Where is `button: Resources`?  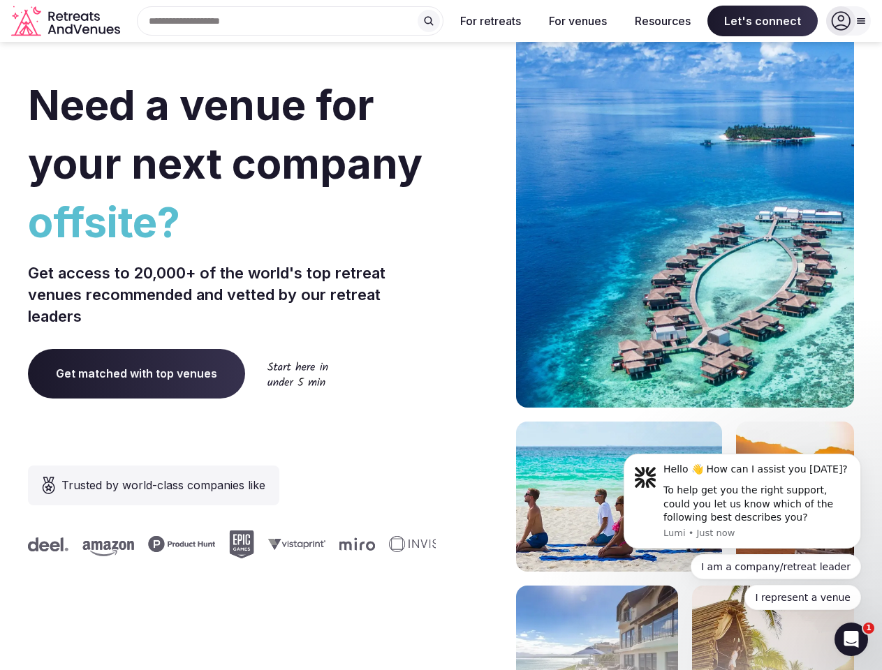 button: Resources is located at coordinates (663, 21).